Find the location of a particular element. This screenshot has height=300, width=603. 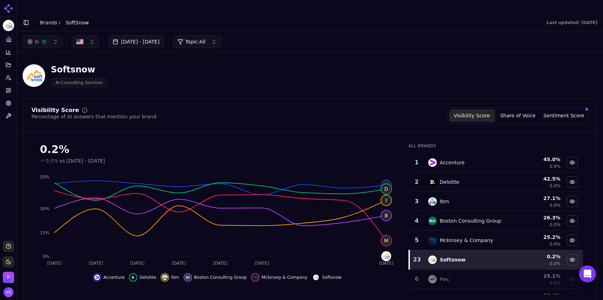

img: boston consulting group is located at coordinates (188, 277).